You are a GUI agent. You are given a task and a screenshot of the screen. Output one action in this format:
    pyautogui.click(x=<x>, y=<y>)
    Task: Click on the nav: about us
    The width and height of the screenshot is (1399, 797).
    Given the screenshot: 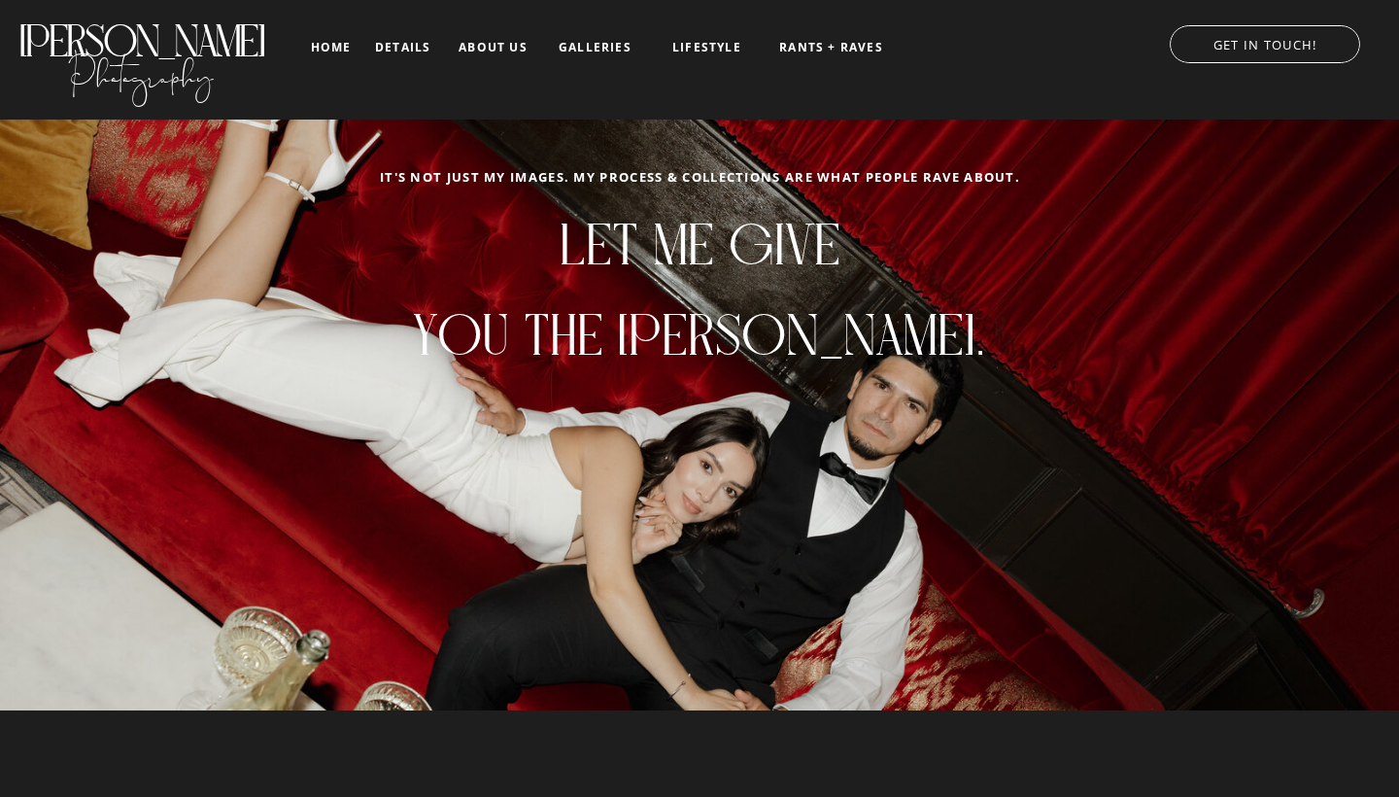 What is the action you would take?
    pyautogui.click(x=493, y=48)
    